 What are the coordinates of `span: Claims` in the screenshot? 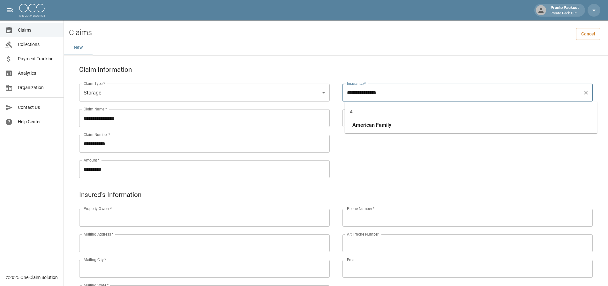 It's located at (38, 30).